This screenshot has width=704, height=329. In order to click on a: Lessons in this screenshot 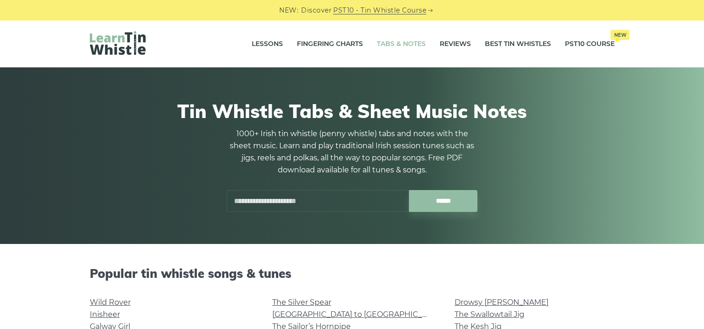, I will do `click(267, 44)`.